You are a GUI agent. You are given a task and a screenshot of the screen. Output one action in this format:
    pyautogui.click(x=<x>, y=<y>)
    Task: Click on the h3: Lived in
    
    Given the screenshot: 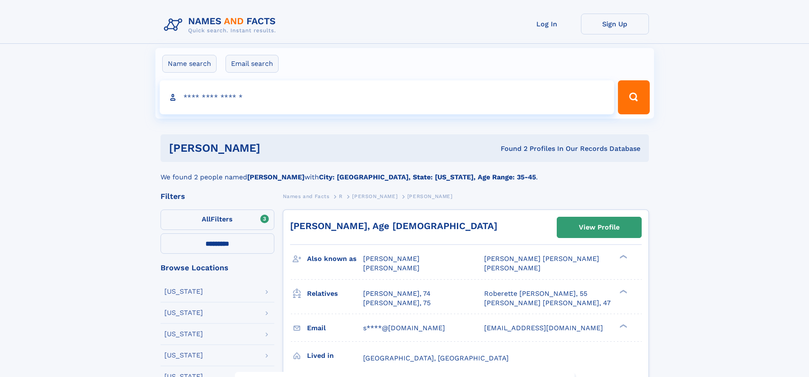 What is the action you would take?
    pyautogui.click(x=335, y=356)
    